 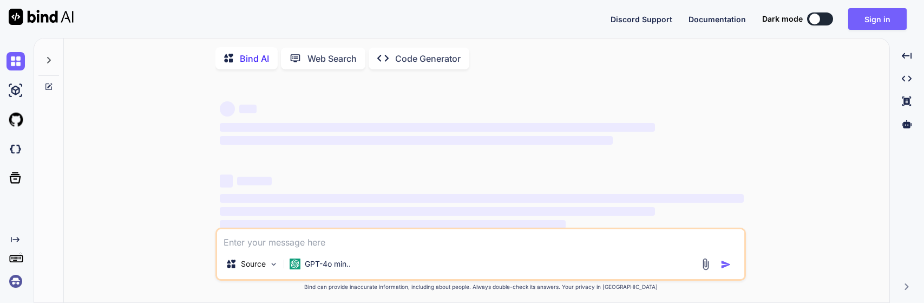 What do you see at coordinates (642, 19) in the screenshot?
I see `span: Discord Support` at bounding box center [642, 19].